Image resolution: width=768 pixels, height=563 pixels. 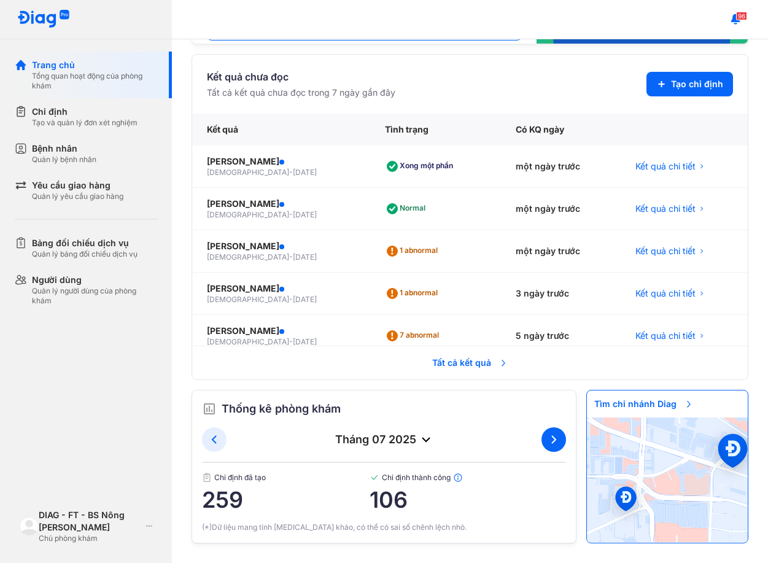 I want to click on div: Quản lý bệnh nhân, so click(x=64, y=160).